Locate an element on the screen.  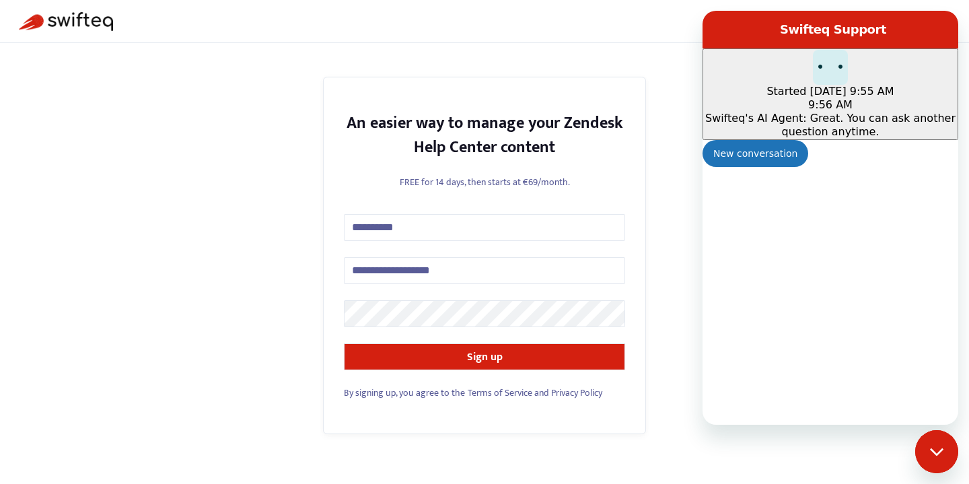
button: Sign up is located at coordinates (485, 357).